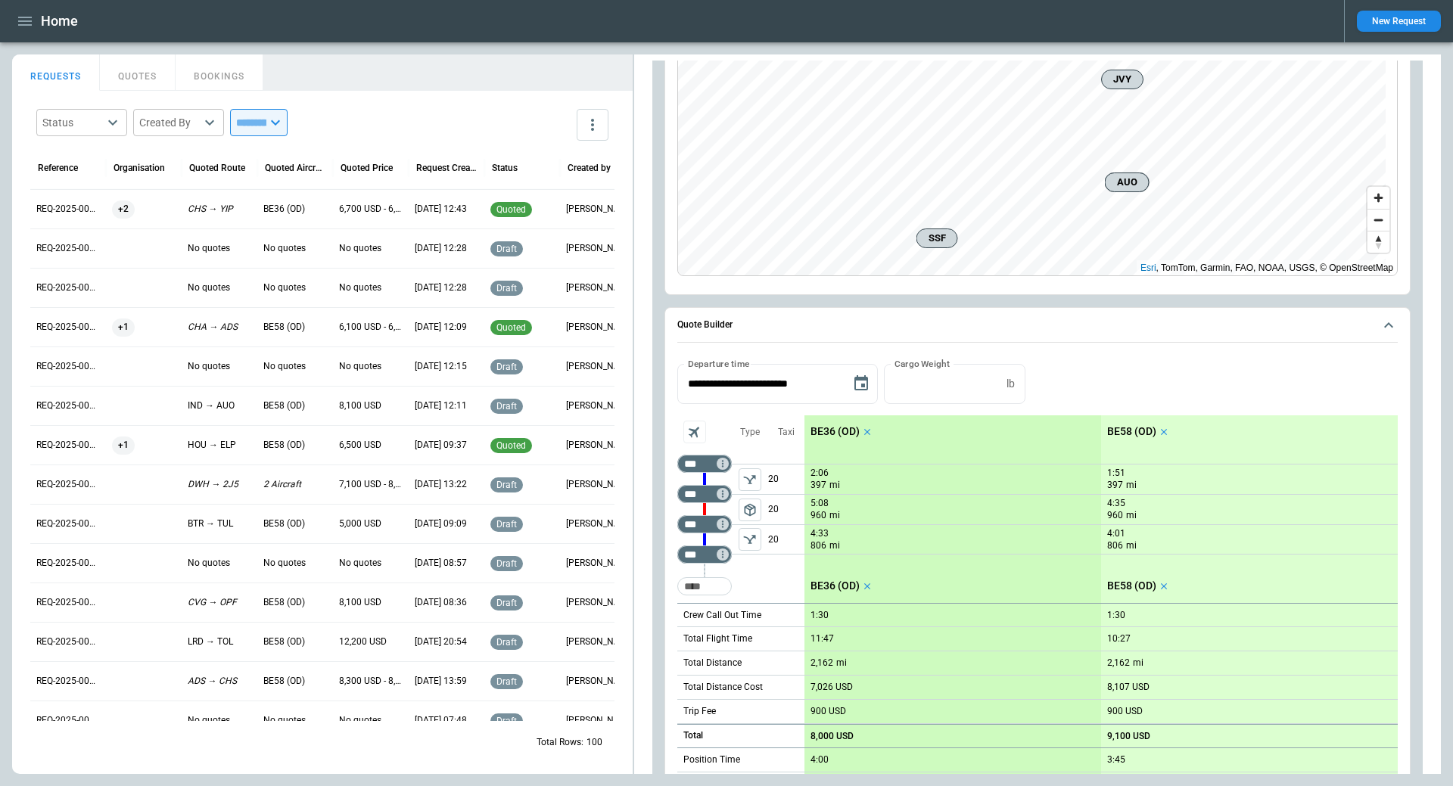  Describe the element at coordinates (699, 711) in the screenshot. I see `p: Trip Fee` at that location.